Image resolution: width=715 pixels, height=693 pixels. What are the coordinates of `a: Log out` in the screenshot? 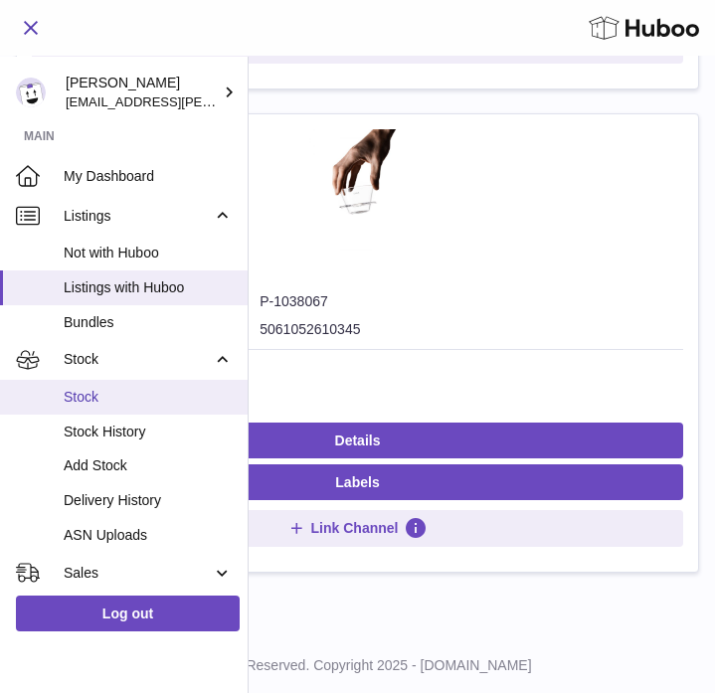 It's located at (127, 613).